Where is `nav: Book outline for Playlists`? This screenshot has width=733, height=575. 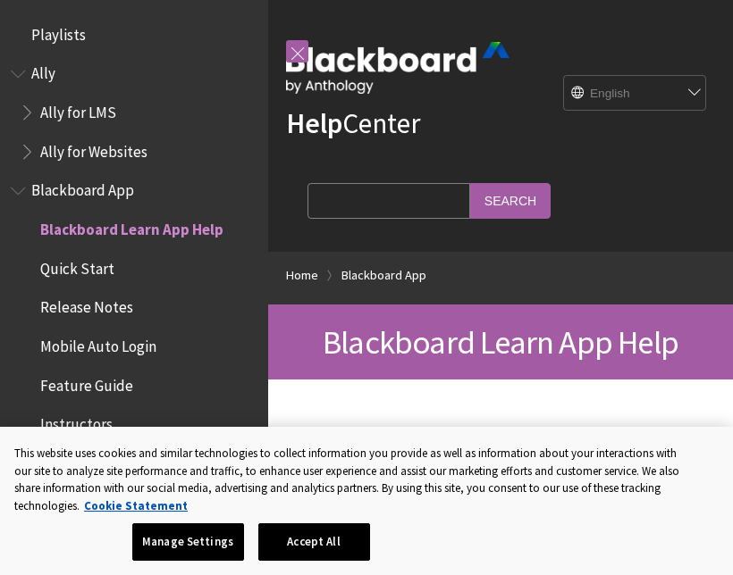 nav: Book outline for Playlists is located at coordinates (134, 35).